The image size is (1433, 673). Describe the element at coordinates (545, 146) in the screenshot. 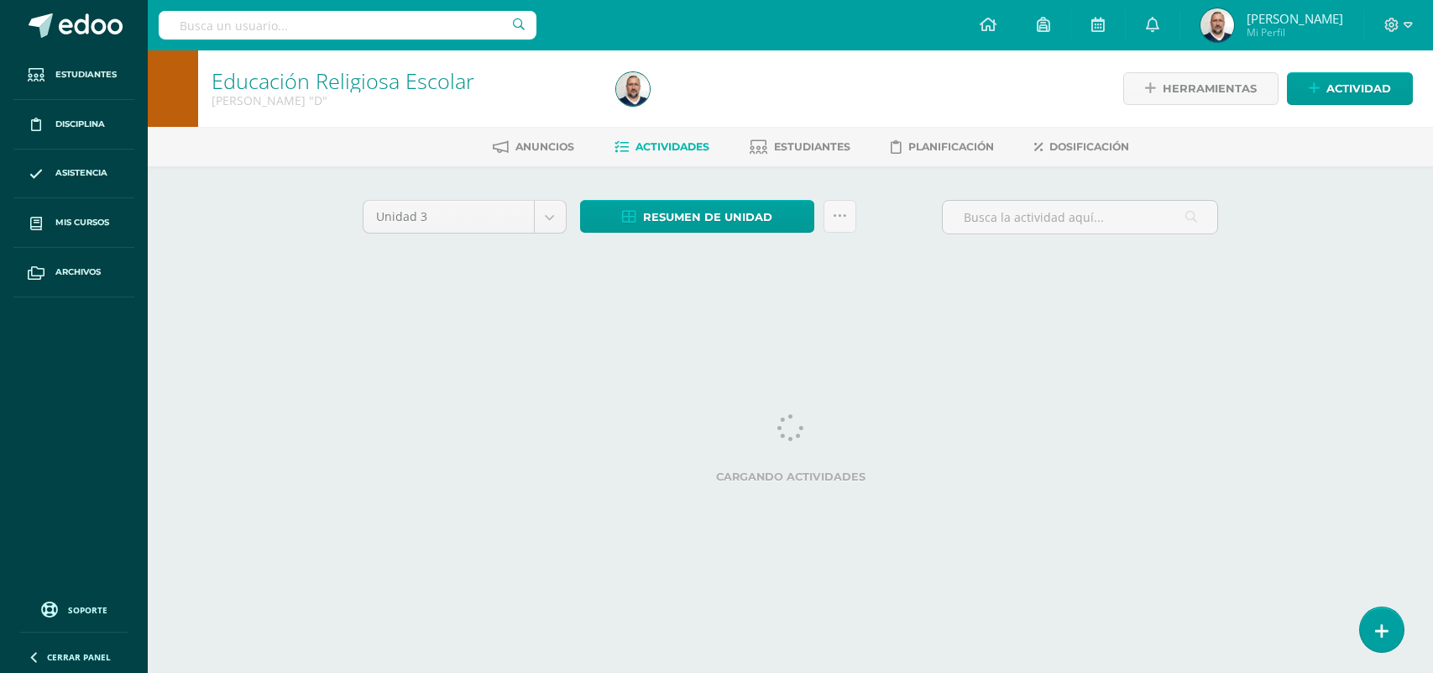

I see `span: Anuncios` at that location.